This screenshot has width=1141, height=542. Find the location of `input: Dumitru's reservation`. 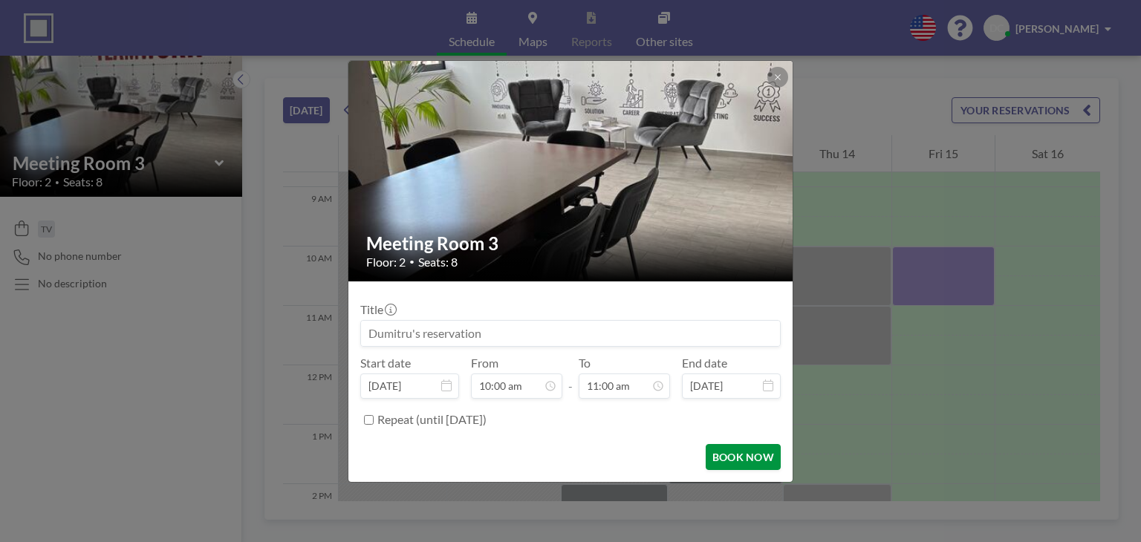

input: Dumitru's reservation is located at coordinates (571, 334).